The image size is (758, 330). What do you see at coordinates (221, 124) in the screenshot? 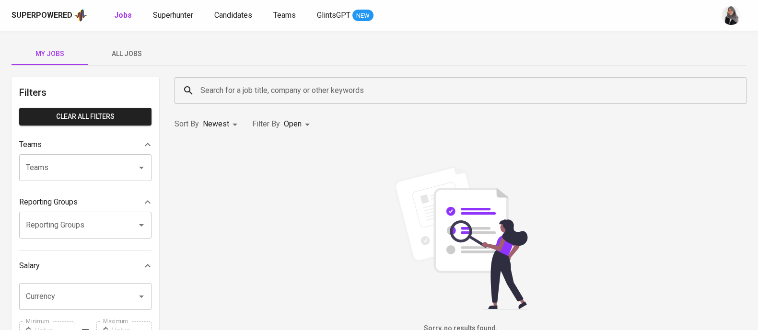
I see `div: Newest` at bounding box center [221, 124].